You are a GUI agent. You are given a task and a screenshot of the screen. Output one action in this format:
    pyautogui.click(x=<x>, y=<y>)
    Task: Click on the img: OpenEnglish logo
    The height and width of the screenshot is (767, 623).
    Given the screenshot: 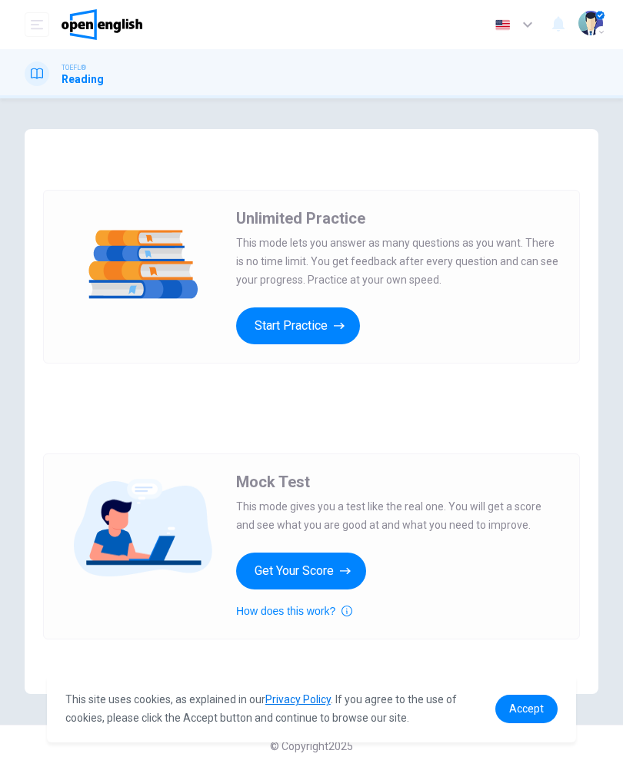 What is the action you would take?
    pyautogui.click(x=101, y=25)
    